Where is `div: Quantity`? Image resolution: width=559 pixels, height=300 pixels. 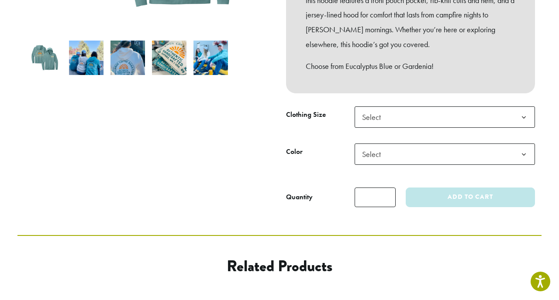
div: Quantity is located at coordinates (299, 197).